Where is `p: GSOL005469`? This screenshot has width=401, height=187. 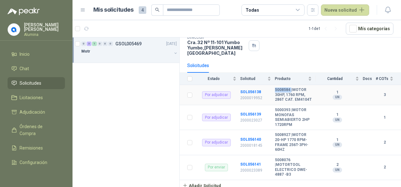
p: GSOL005469 is located at coordinates (128, 44).